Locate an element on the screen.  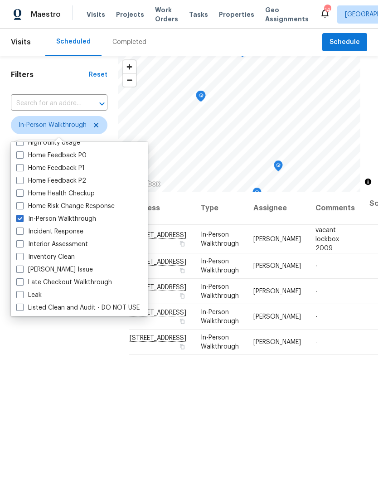
label: In-Person Walkthrough is located at coordinates (56, 219).